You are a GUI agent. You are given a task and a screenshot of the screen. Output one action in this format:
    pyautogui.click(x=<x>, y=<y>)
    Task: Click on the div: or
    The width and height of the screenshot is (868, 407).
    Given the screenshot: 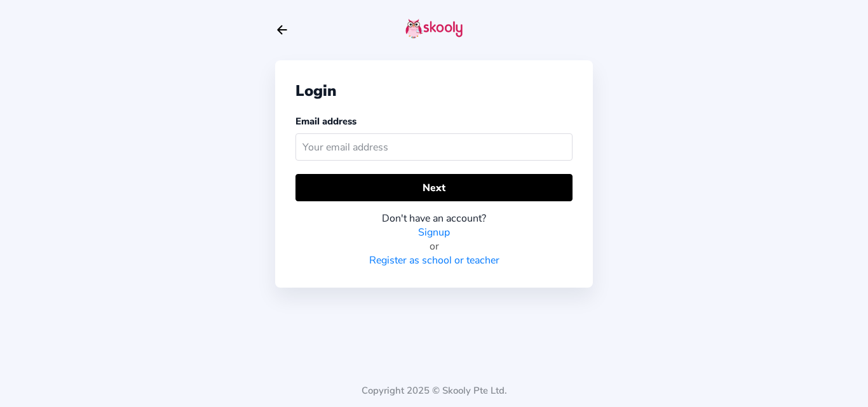 What is the action you would take?
    pyautogui.click(x=434, y=246)
    